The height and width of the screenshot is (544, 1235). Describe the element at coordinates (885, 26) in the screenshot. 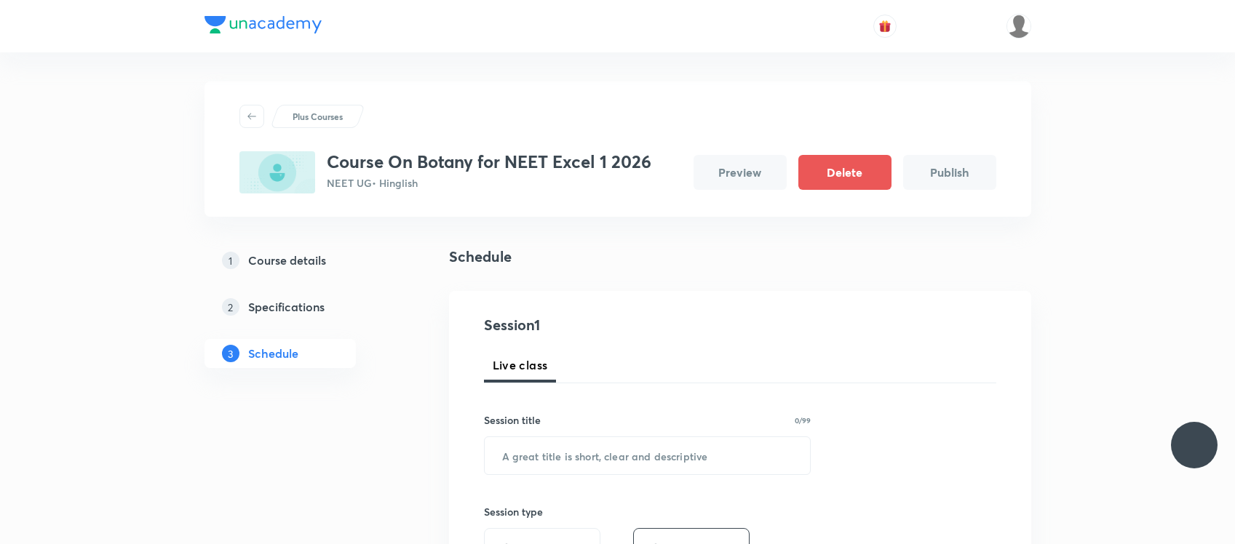

I see `button: avatar` at that location.